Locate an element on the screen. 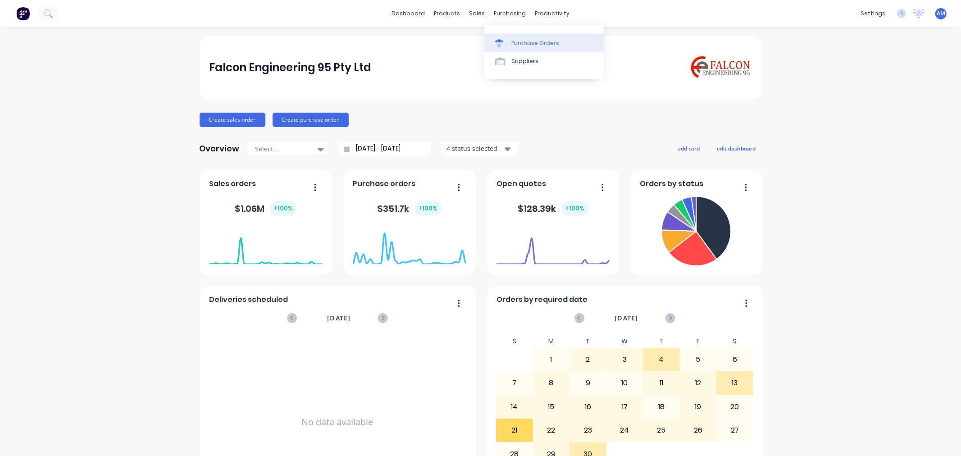  div: W is located at coordinates (625, 341).